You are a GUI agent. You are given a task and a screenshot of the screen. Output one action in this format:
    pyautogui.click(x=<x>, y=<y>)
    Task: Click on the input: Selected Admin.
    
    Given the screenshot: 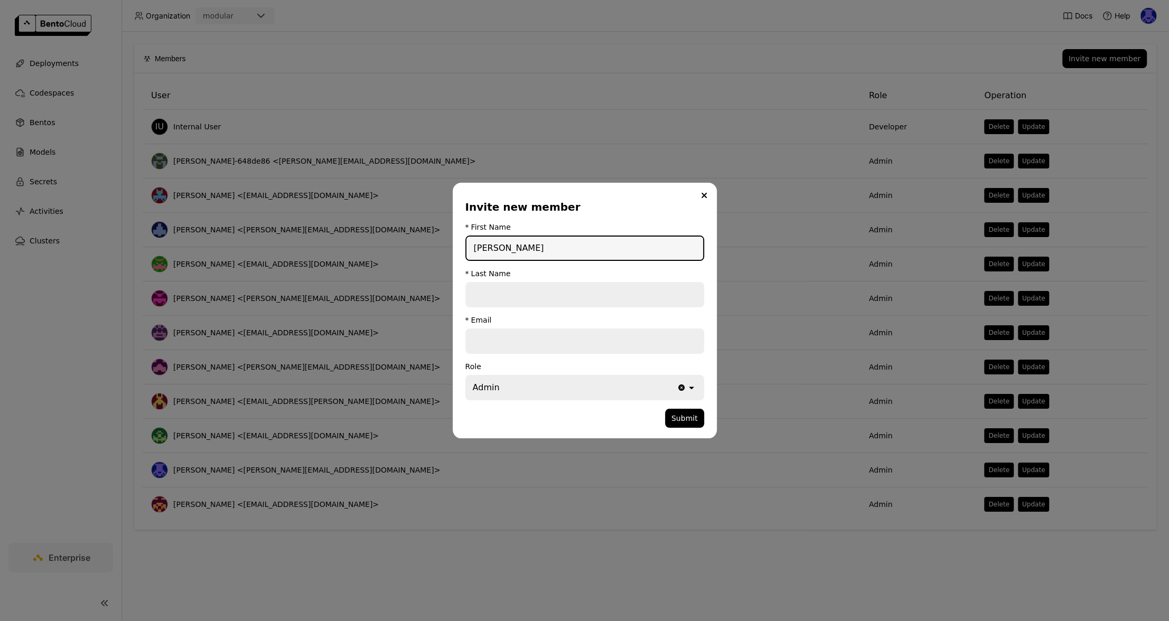 What is the action you would take?
    pyautogui.click(x=501, y=388)
    